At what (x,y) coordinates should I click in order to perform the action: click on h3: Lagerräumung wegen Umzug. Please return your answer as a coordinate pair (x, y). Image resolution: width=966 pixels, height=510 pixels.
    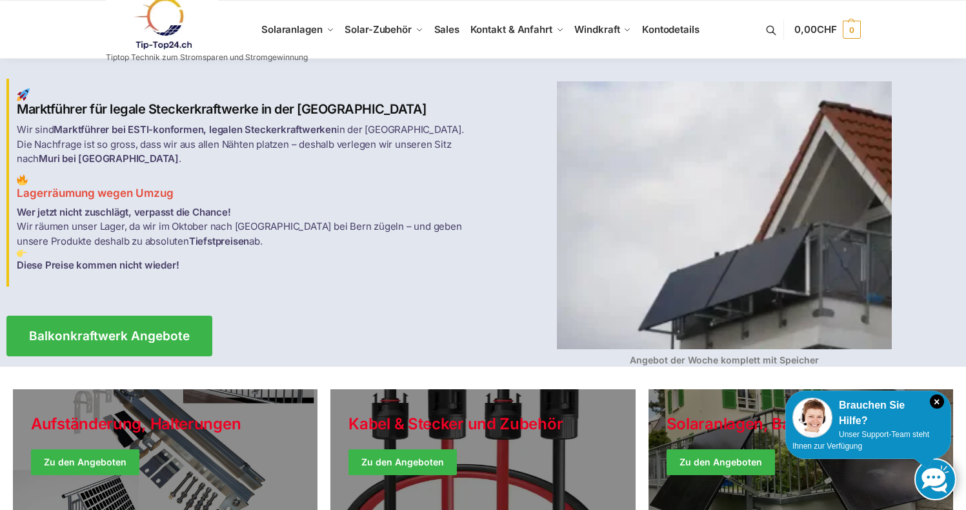
    Looking at the image, I should click on (246, 188).